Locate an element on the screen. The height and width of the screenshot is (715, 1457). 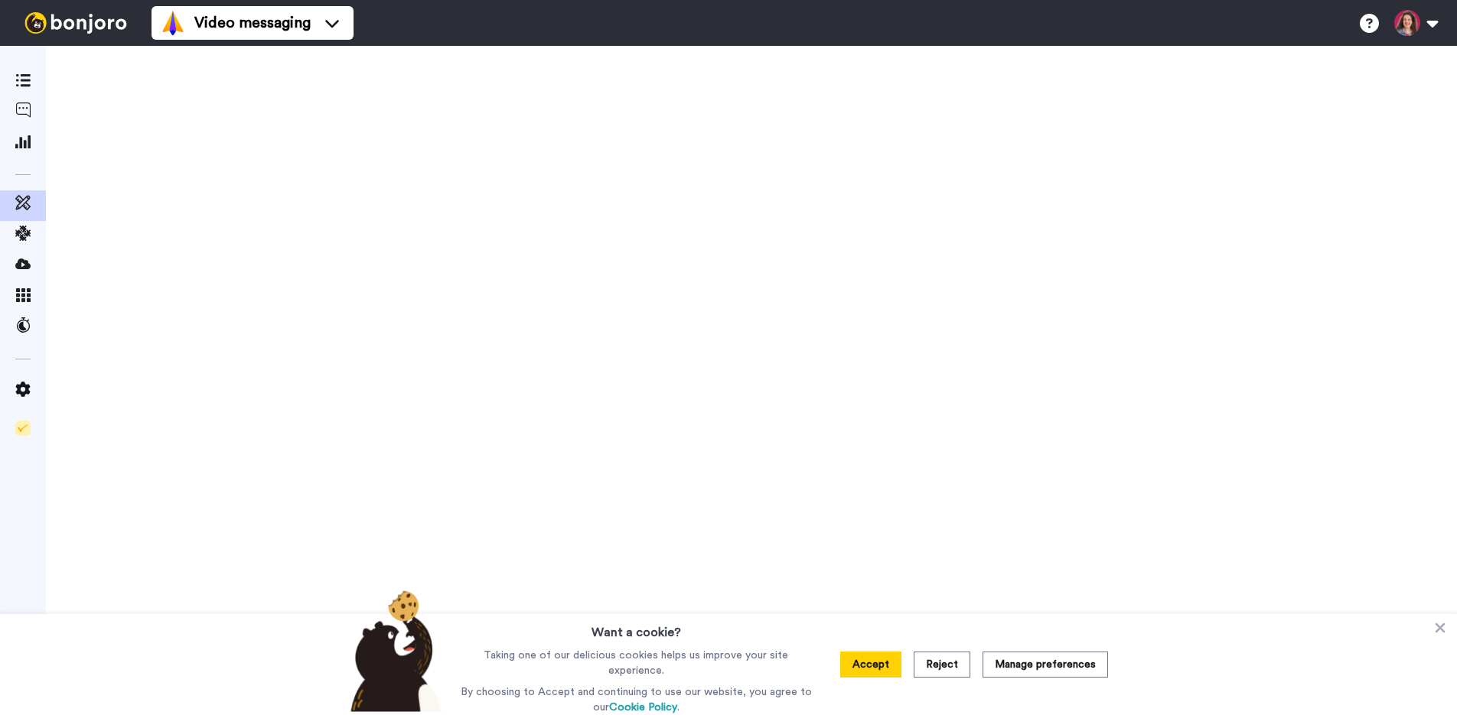
button: Reject is located at coordinates (942, 665).